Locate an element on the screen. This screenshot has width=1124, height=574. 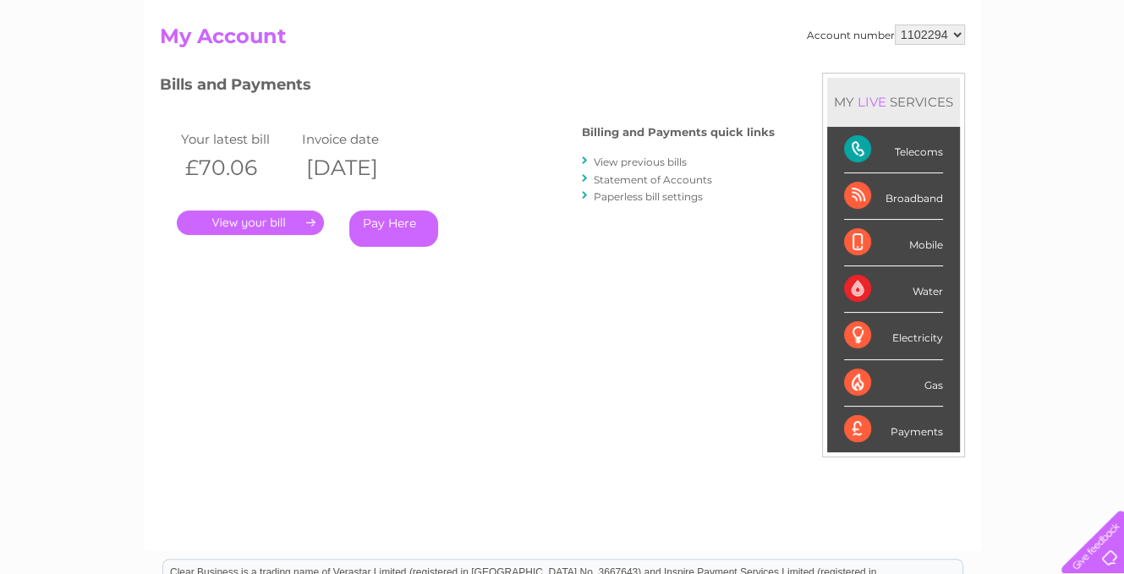
div: Telecoms is located at coordinates (893, 150).